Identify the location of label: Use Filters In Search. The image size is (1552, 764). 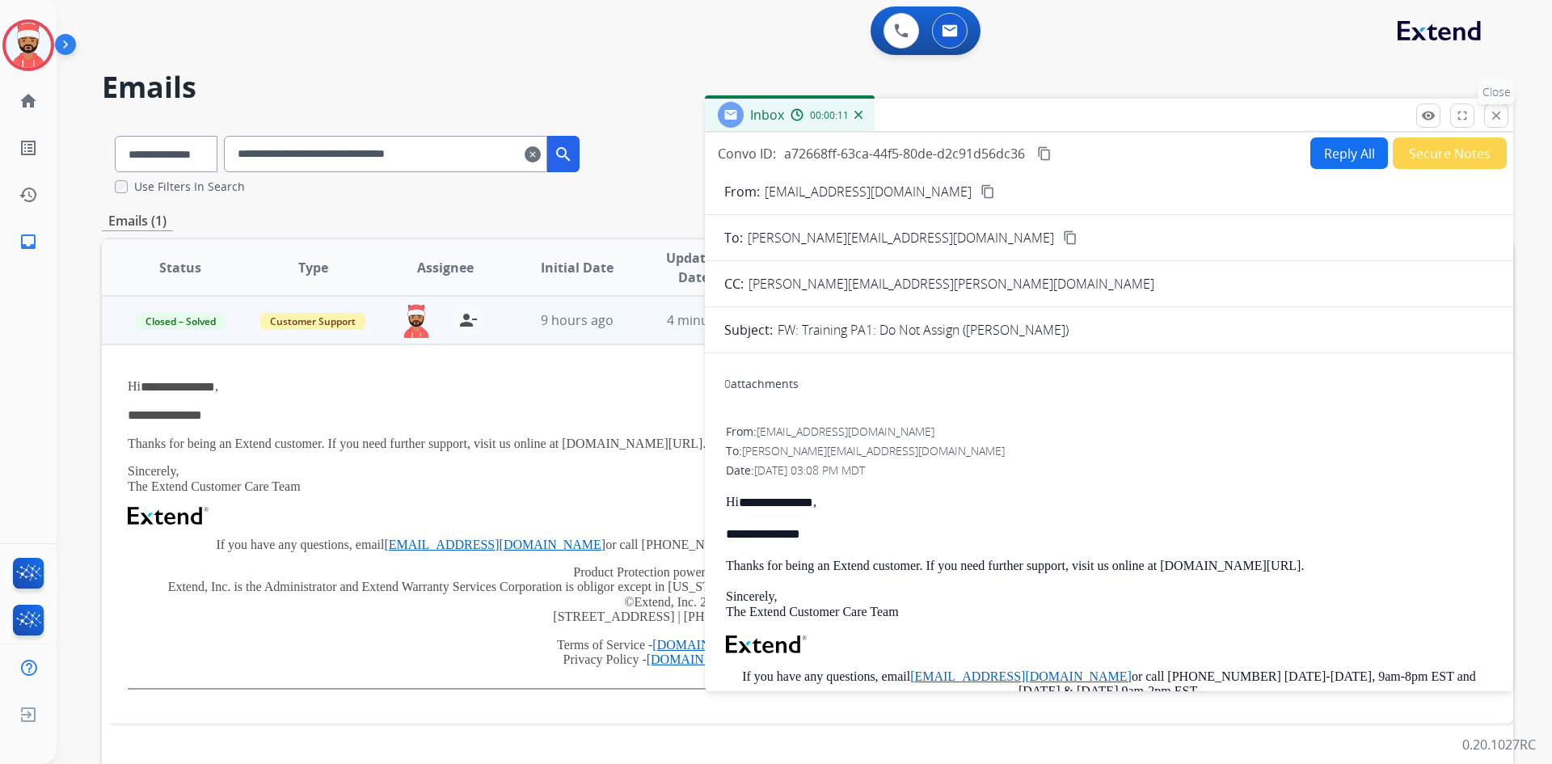
(189, 187).